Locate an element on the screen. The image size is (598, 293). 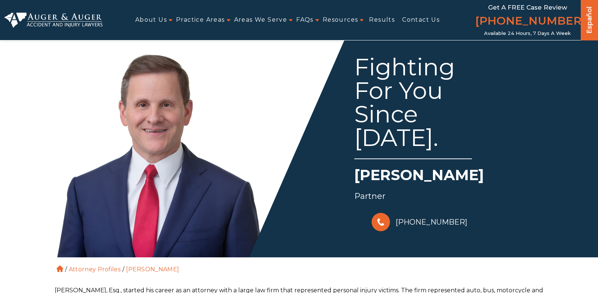
img: SMS: 828-222-7649 is located at coordinates (357, 222).